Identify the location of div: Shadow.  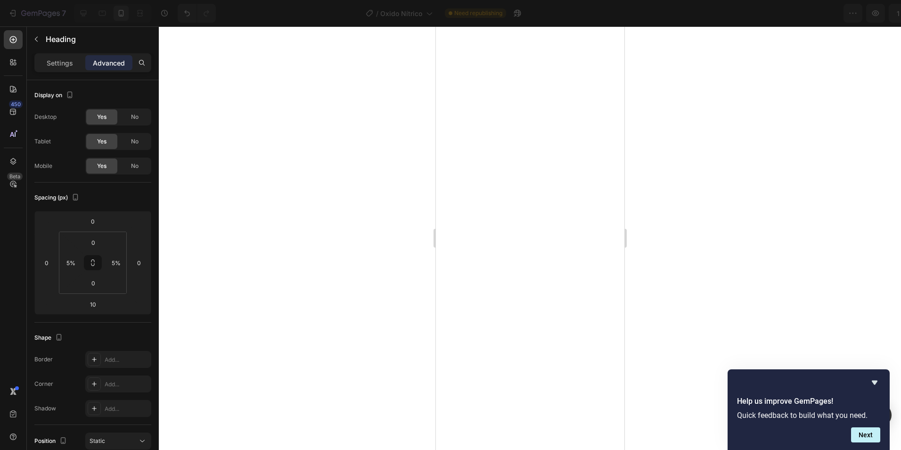
(45, 408).